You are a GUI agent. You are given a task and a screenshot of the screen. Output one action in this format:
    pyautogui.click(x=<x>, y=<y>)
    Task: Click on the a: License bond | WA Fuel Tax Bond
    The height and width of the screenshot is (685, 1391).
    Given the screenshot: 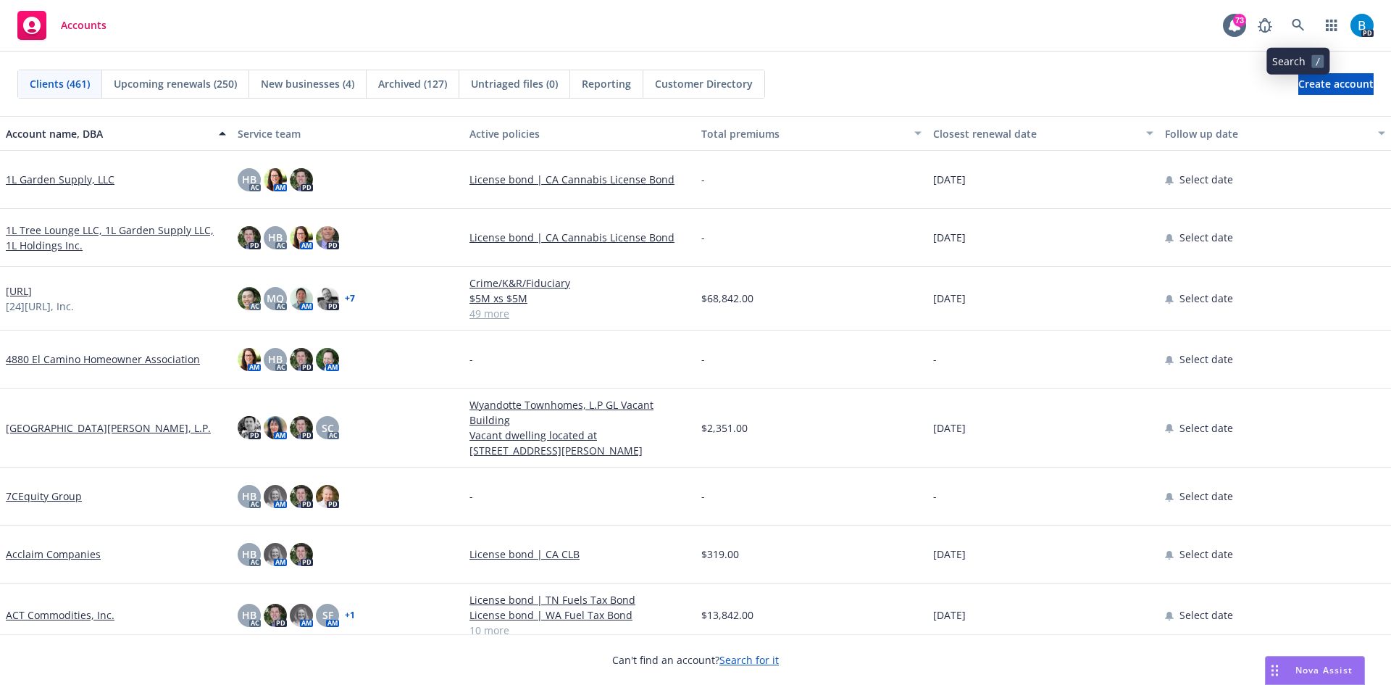 What is the action you would take?
    pyautogui.click(x=580, y=614)
    